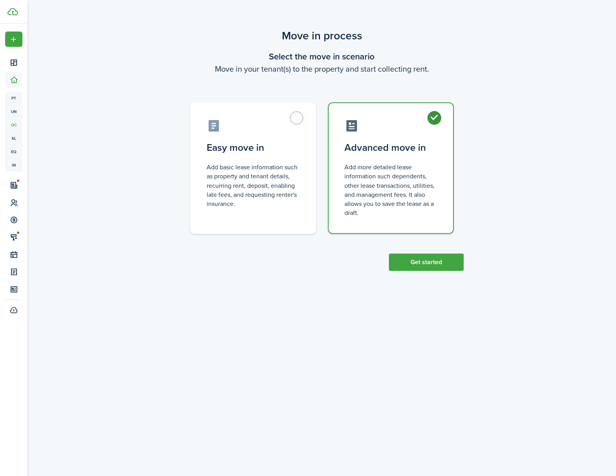 The width and height of the screenshot is (616, 476). What do you see at coordinates (13, 11) in the screenshot?
I see `img: TenantCloud` at bounding box center [13, 11].